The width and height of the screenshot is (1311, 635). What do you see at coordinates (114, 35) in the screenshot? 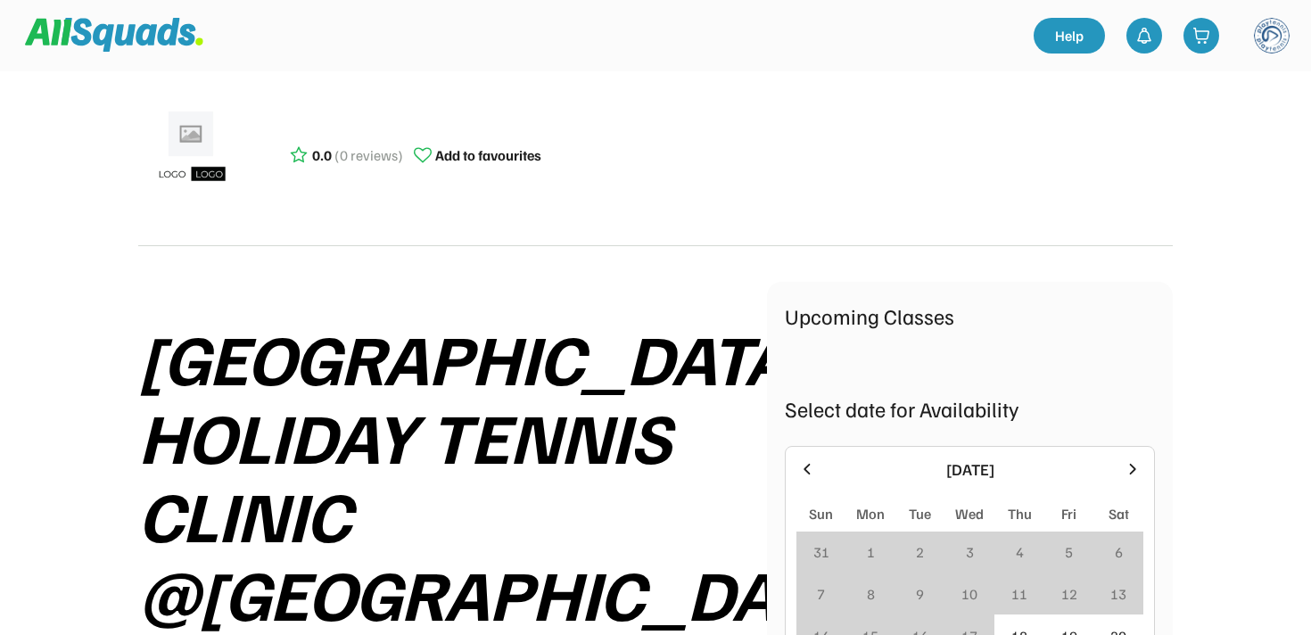
I see `img: Squad%20Logo.svg` at bounding box center [114, 35].